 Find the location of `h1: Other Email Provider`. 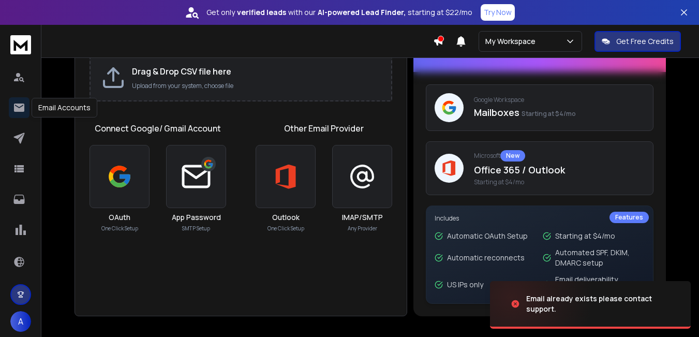

h1: Other Email Provider is located at coordinates (324, 128).